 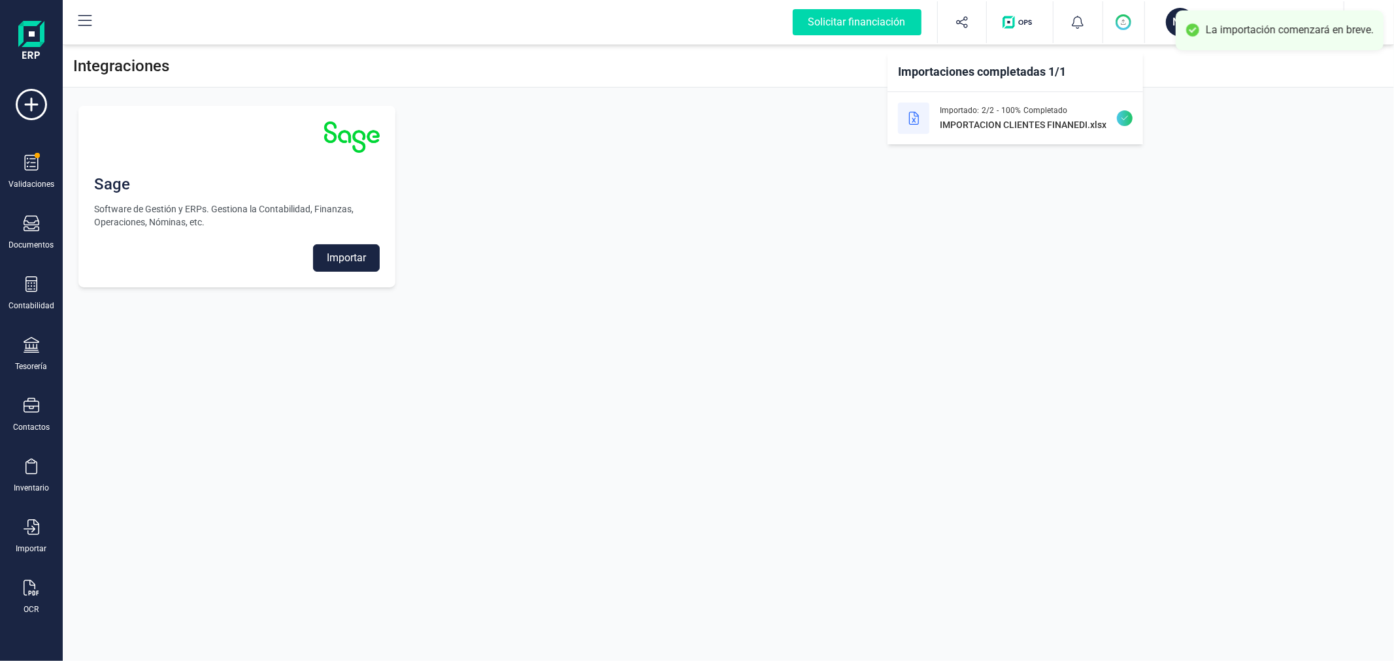 What do you see at coordinates (31, 427) in the screenshot?
I see `div: Contactos` at bounding box center [31, 427].